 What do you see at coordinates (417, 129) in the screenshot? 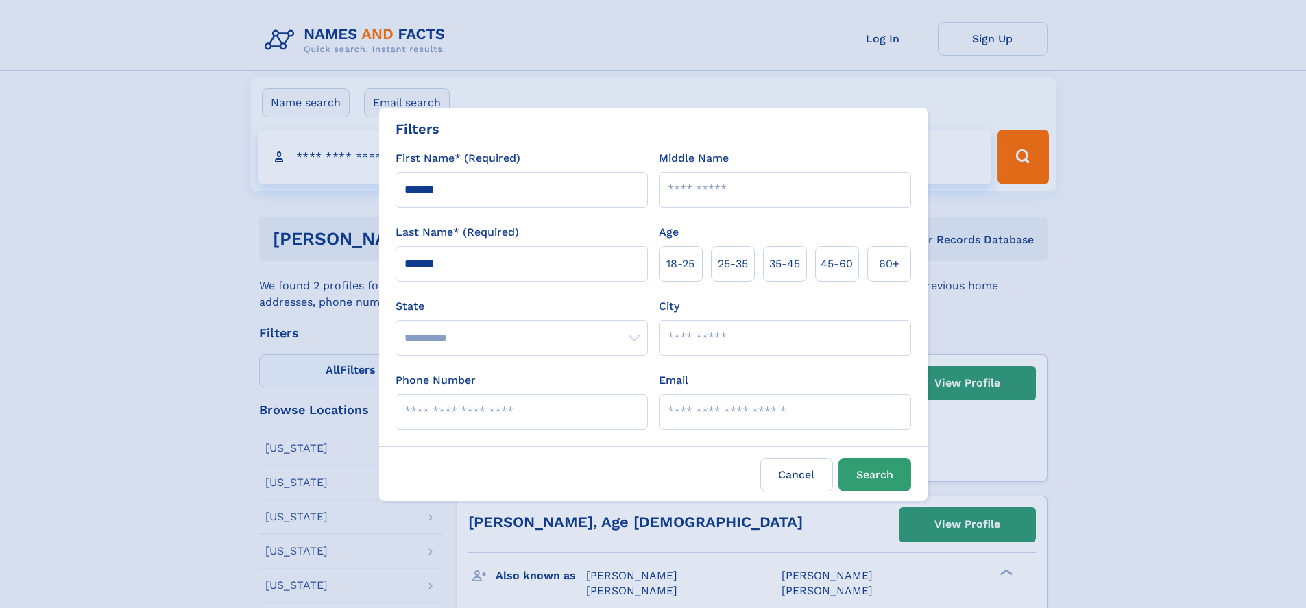
I see `div: Filters` at bounding box center [417, 129].